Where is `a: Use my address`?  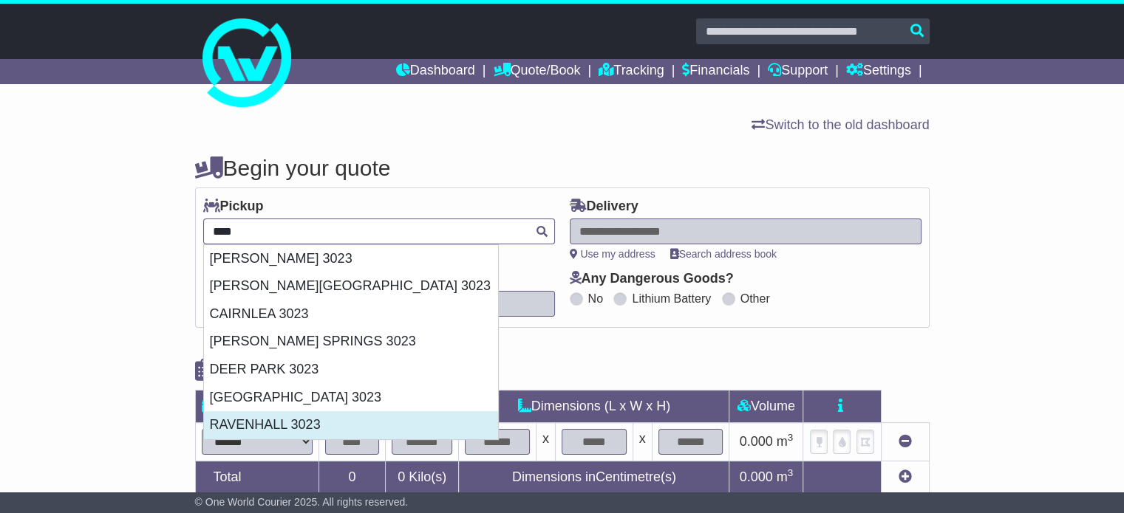
a: Use my address is located at coordinates (612, 254).